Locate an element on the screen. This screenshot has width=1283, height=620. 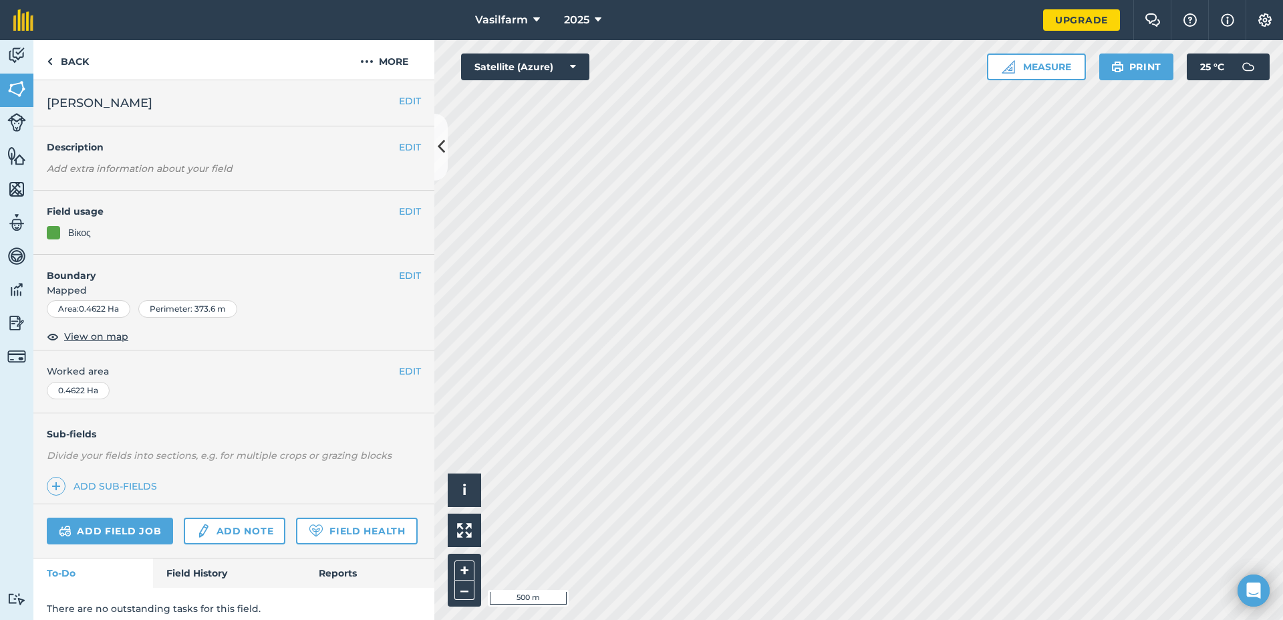
button: 25 °C is located at coordinates (1229, 67).